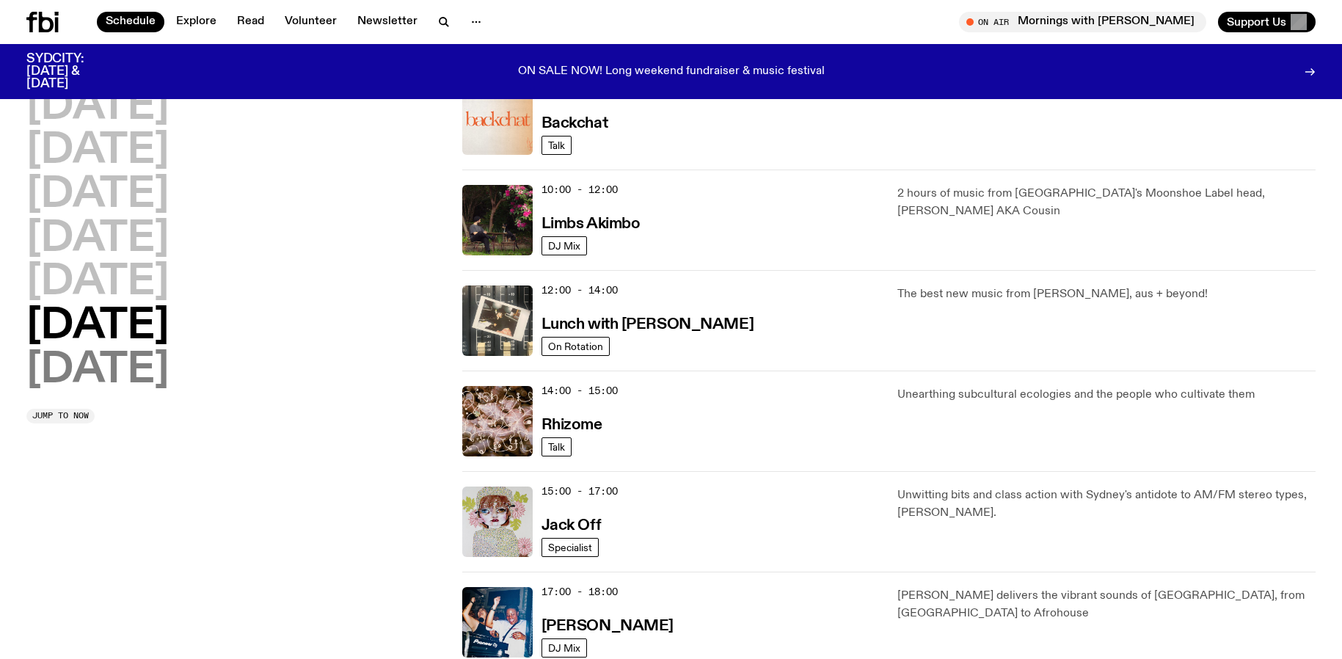 Image resolution: width=1342 pixels, height=659 pixels. I want to click on a: Specialist, so click(570, 547).